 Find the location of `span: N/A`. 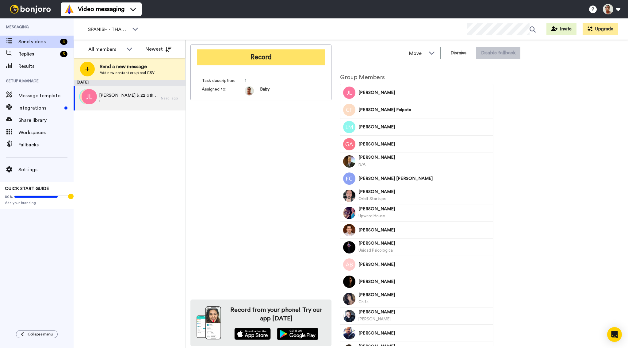

span: N/A is located at coordinates (362, 164).